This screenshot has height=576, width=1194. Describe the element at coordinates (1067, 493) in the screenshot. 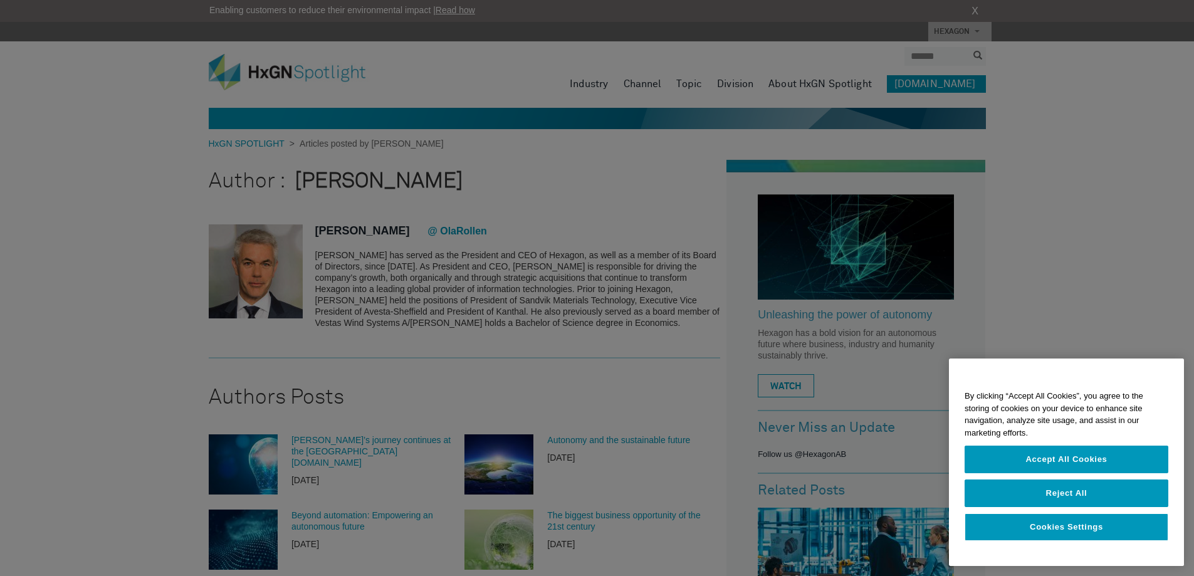

I see `button: Reject All` at that location.